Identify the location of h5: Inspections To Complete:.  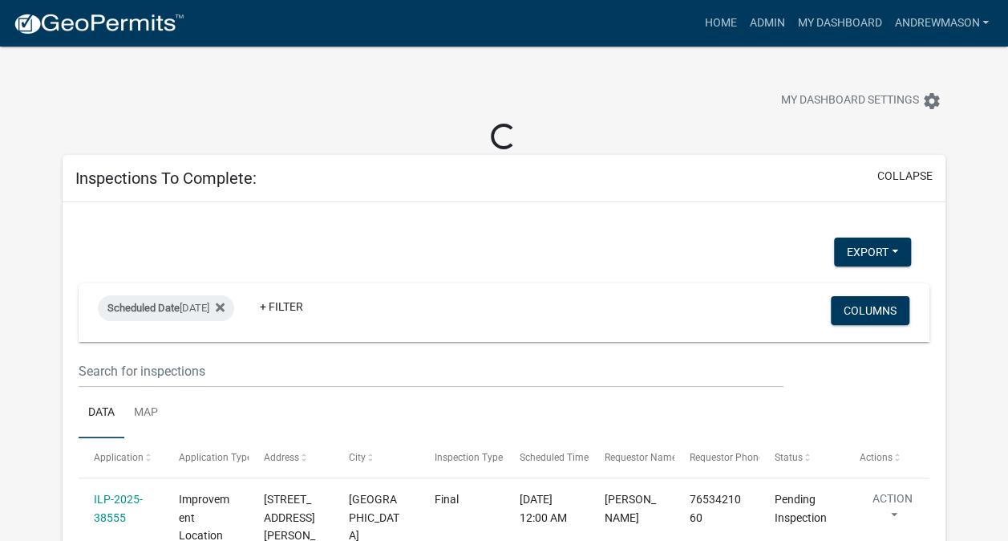
(166, 178).